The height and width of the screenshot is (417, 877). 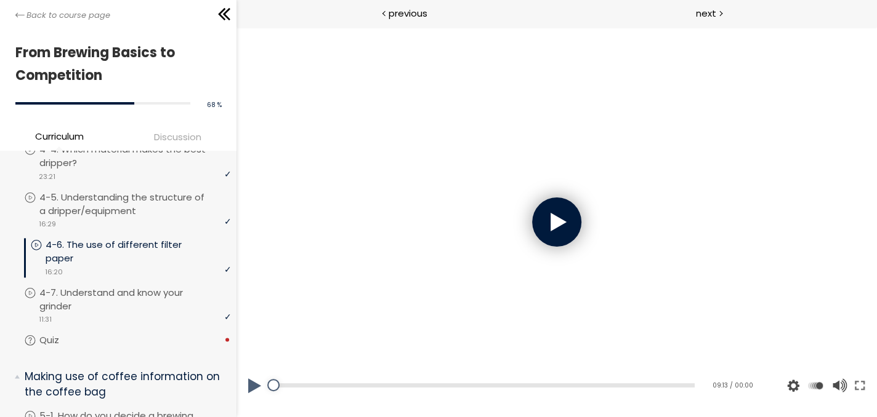 What do you see at coordinates (557, 359) in the screenshot?
I see `button: Video quality` at bounding box center [557, 359].